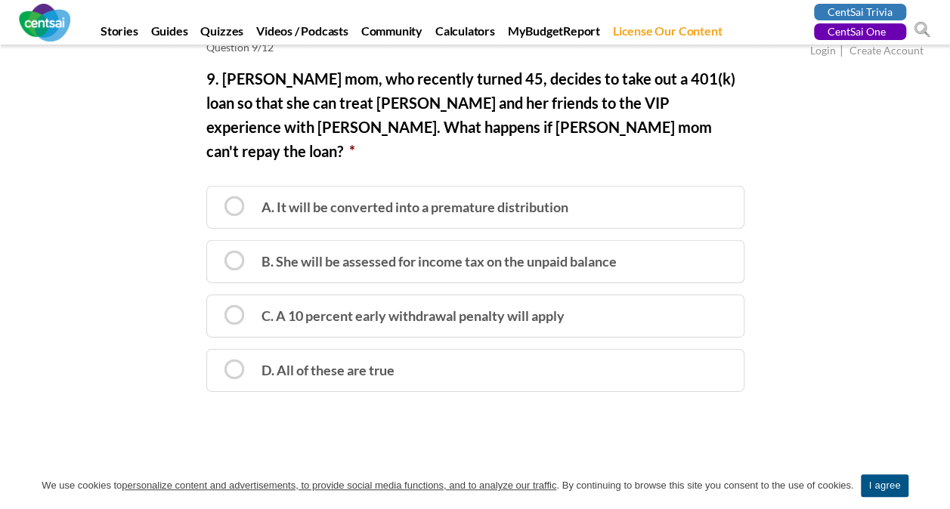 The height and width of the screenshot is (509, 950). I want to click on a: Stories, so click(119, 34).